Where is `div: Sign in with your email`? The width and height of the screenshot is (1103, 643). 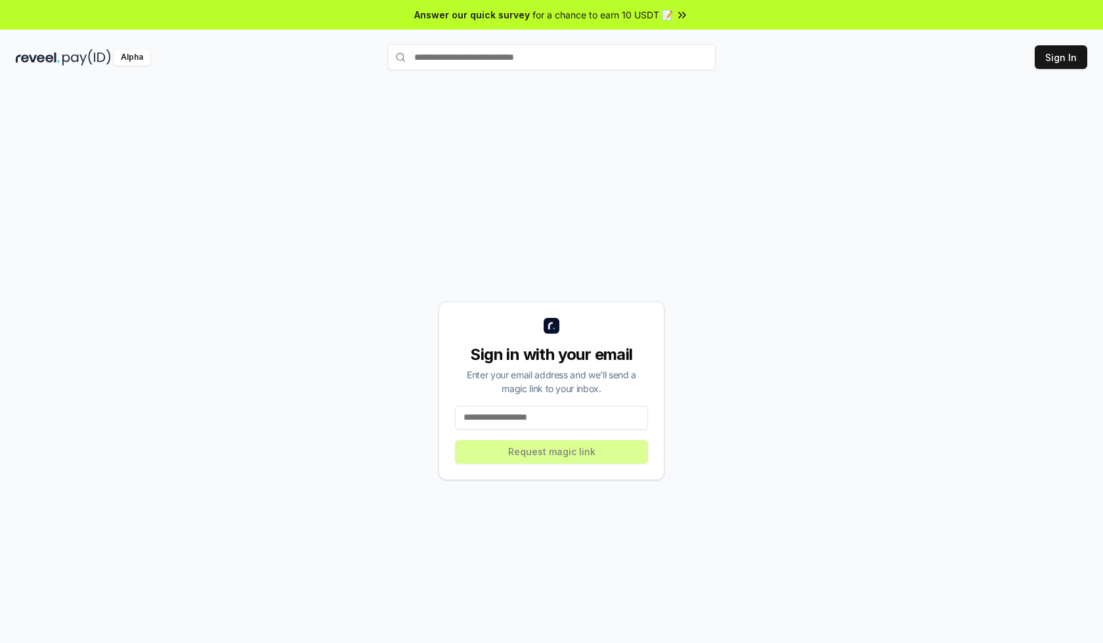
div: Sign in with your email is located at coordinates (552, 355).